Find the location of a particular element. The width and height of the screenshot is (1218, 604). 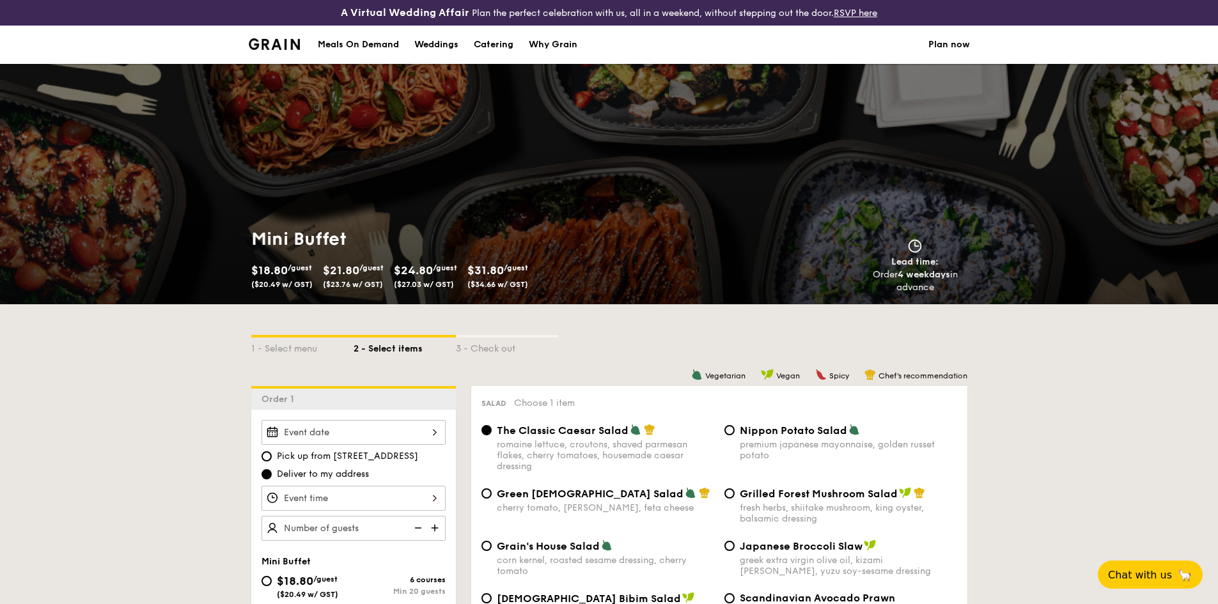

span: Deliver to my address is located at coordinates (323, 475).